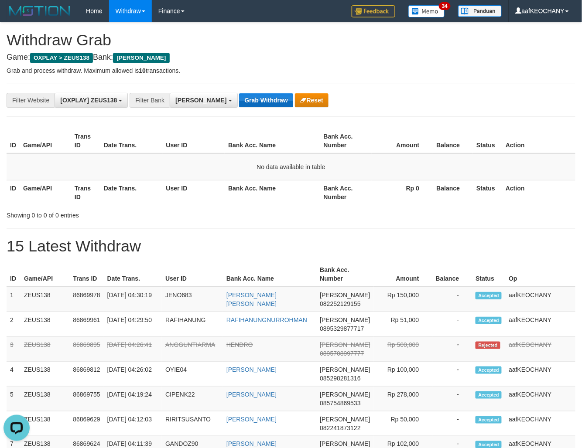 The width and height of the screenshot is (582, 448). I want to click on td: Rp 278,000, so click(403, 399).